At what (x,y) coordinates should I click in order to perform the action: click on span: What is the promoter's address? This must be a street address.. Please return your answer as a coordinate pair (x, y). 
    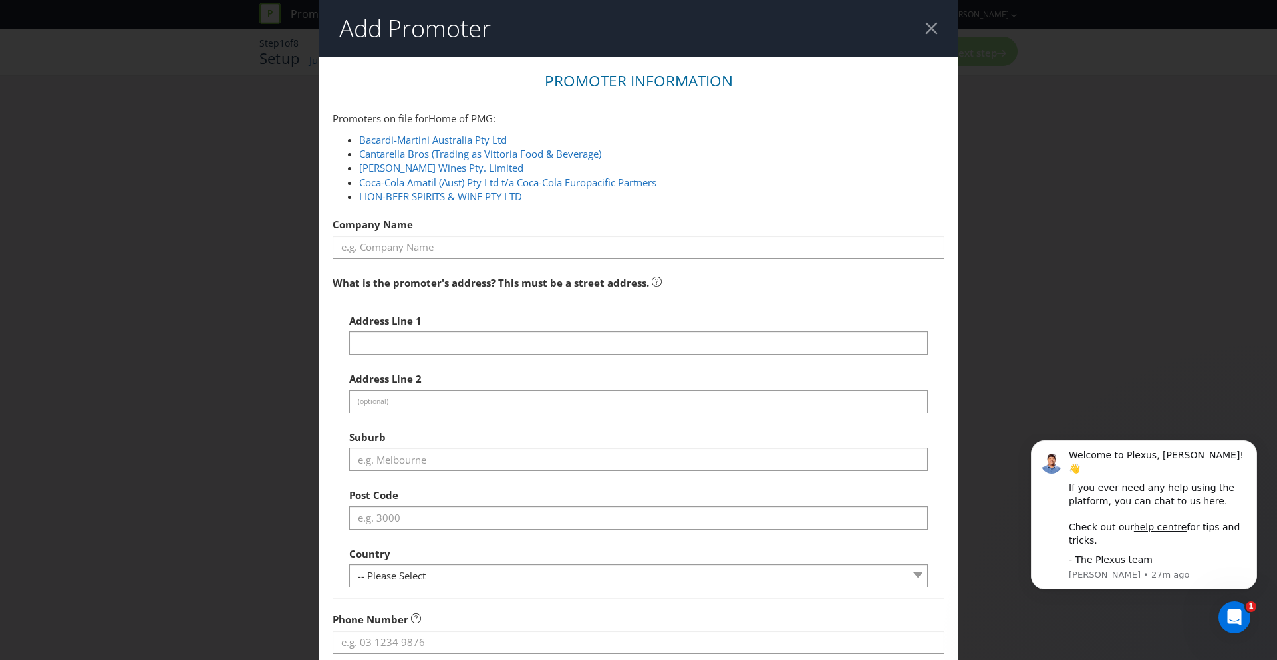
    Looking at the image, I should click on (491, 283).